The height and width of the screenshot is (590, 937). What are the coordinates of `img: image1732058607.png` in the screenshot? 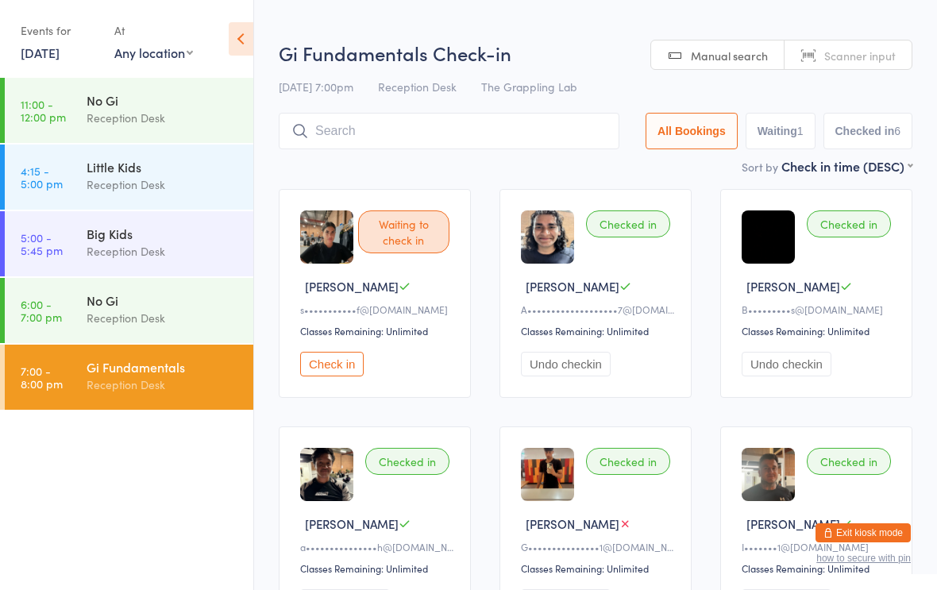 It's located at (547, 237).